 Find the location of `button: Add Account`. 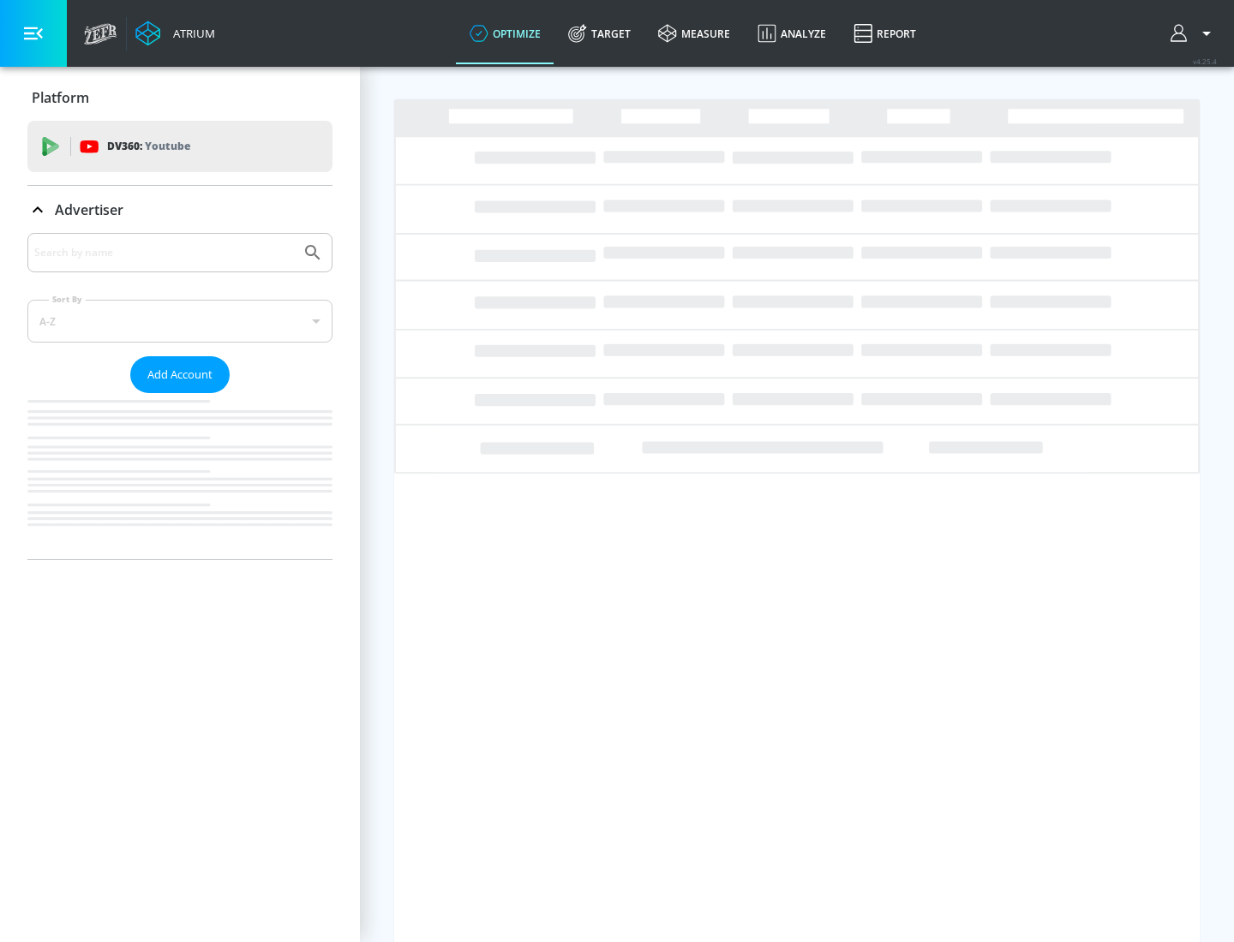

button: Add Account is located at coordinates (180, 374).